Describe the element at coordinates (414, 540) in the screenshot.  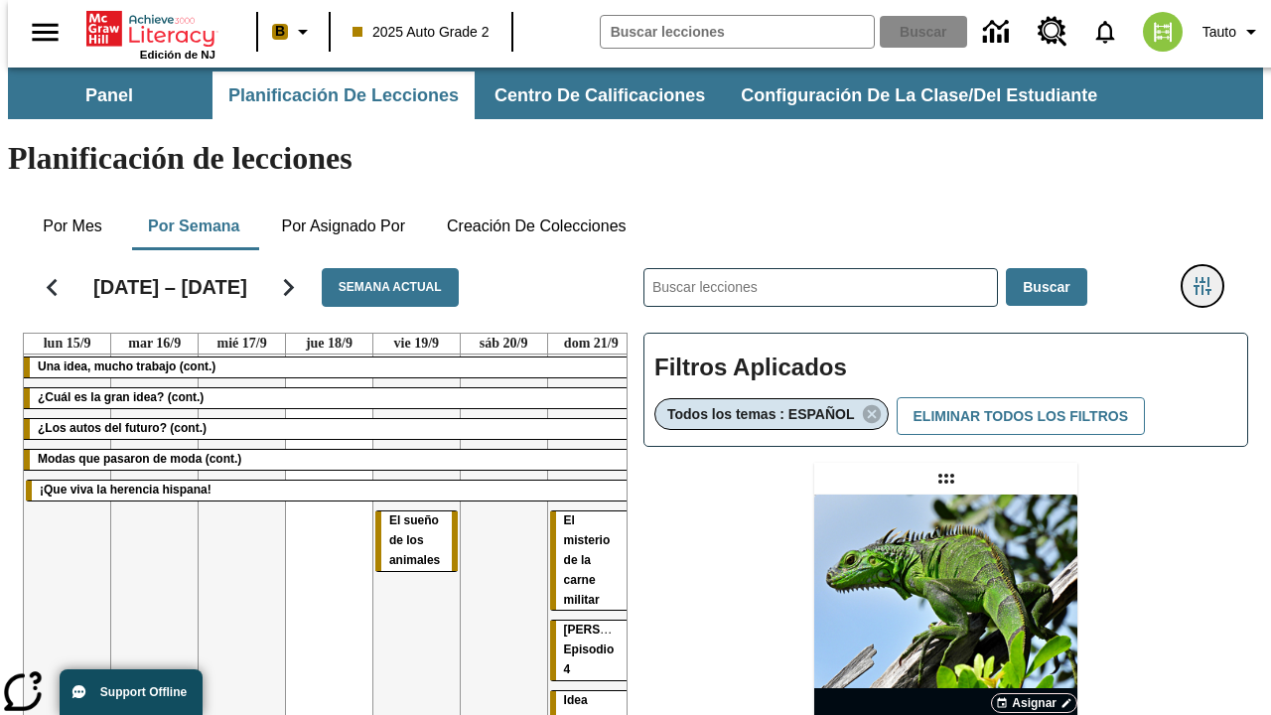
I see `span: El sueño de los animales` at that location.